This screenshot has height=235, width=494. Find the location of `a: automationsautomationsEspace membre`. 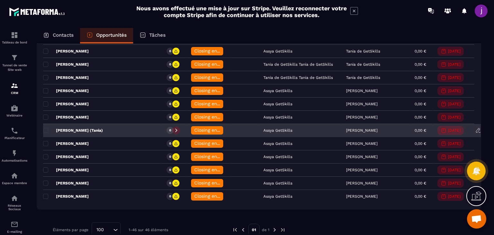

a: automationsautomationsEspace membre is located at coordinates (14, 178).